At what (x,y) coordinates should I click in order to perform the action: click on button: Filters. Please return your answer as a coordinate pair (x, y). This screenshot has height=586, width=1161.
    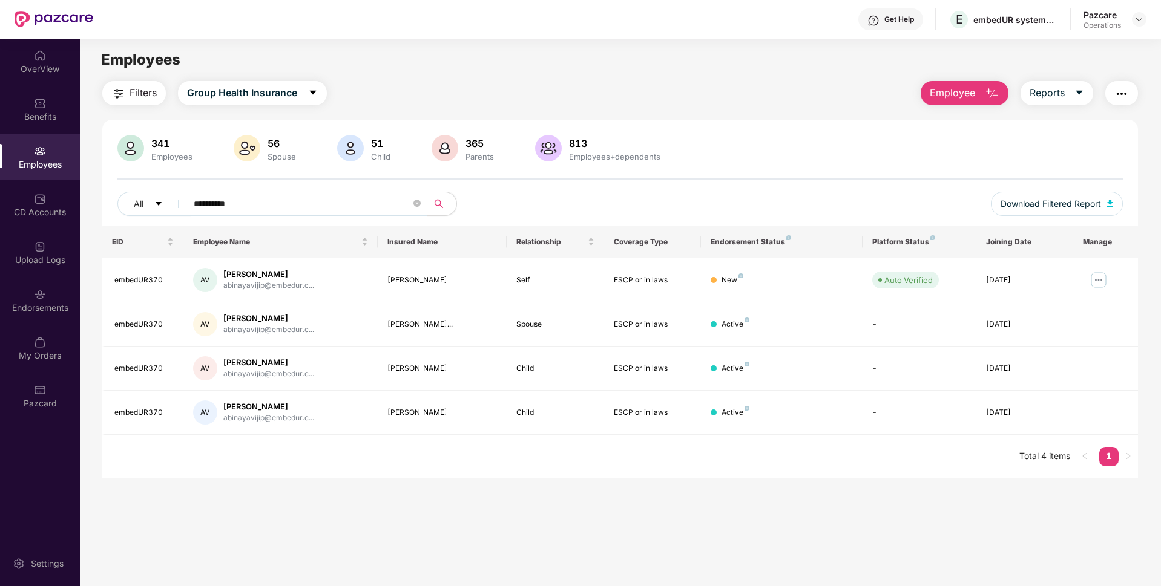
    Looking at the image, I should click on (134, 93).